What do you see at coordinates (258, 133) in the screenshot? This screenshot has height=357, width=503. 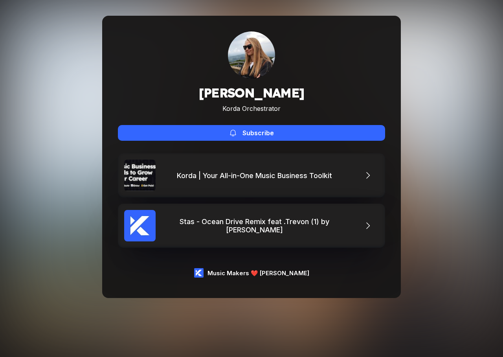 I see `div: Subscribe` at bounding box center [258, 133].